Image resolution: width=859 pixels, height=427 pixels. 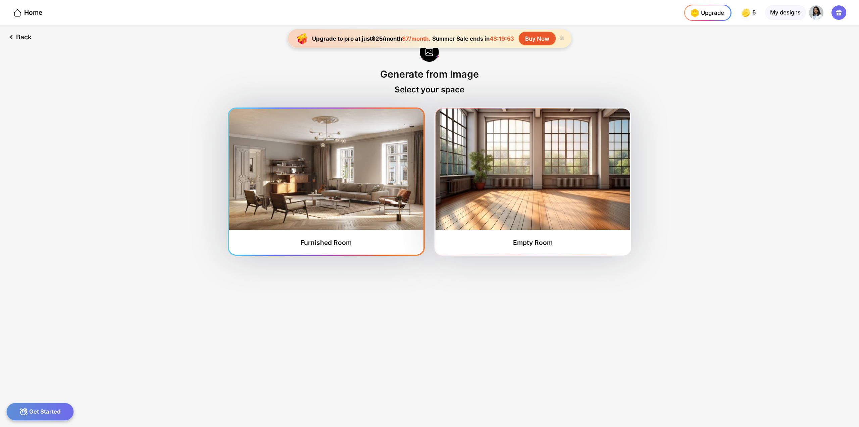 I want to click on div: Summer Sale ends in, so click(x=473, y=39).